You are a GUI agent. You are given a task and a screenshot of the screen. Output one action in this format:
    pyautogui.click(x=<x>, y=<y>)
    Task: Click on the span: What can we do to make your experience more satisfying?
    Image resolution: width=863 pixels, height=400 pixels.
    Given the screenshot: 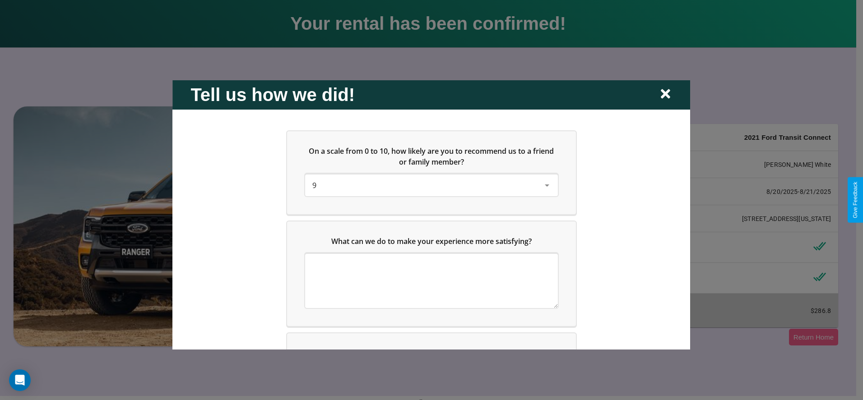 What is the action you would take?
    pyautogui.click(x=432, y=241)
    